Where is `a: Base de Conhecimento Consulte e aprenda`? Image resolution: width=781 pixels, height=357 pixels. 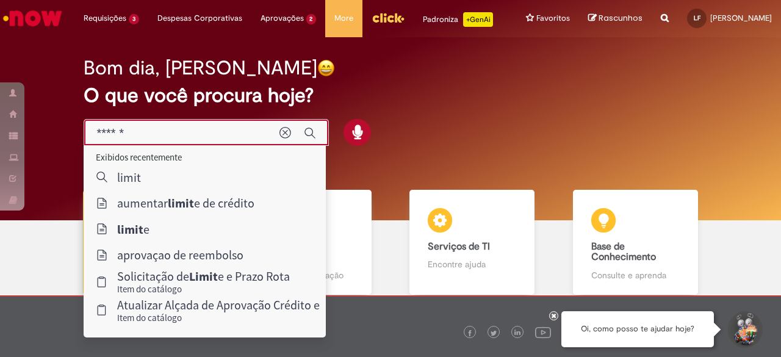
a: Base de Conhecimento Consulte e aprenda is located at coordinates (635, 242).